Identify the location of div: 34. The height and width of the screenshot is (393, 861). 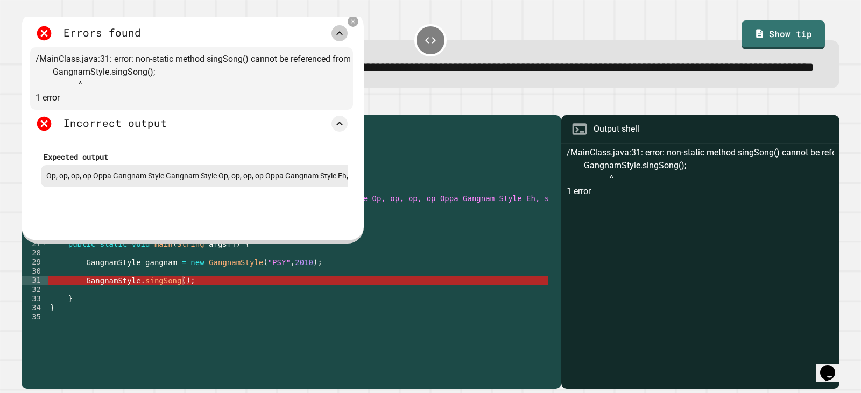
(34, 308).